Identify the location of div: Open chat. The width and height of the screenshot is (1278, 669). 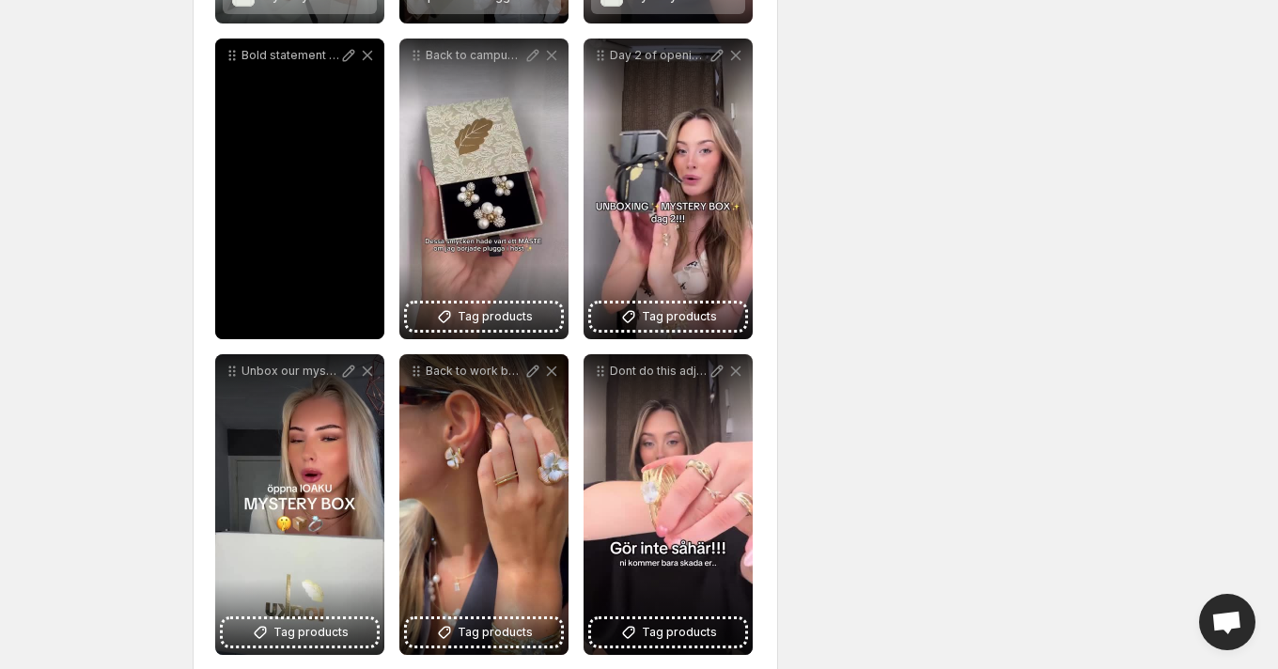
(1228, 622).